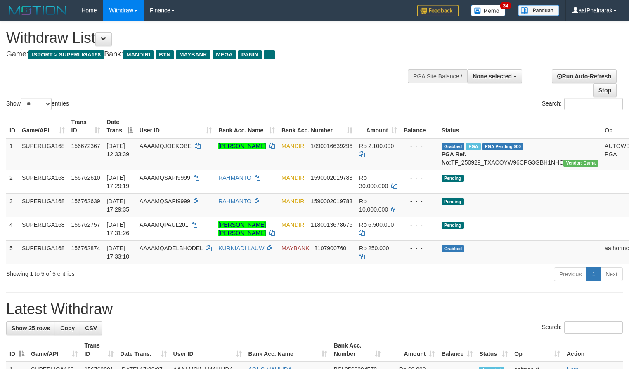 The width and height of the screenshot is (629, 369). What do you see at coordinates (131, 272) in the screenshot?
I see `div: Showing 1 to 5 of 5 entries` at bounding box center [131, 272].